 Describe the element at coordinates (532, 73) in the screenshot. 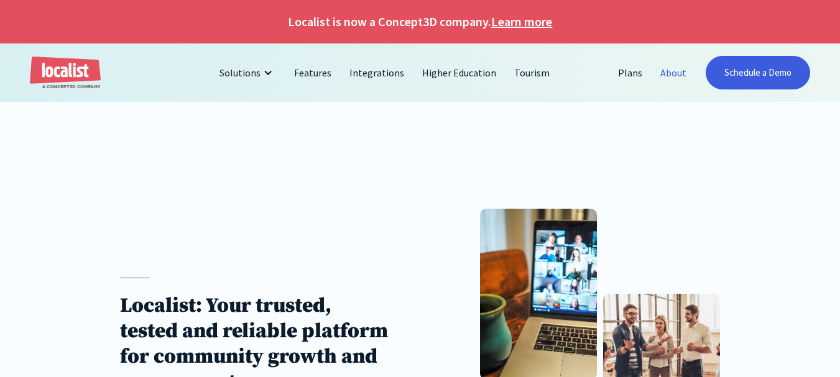

I see `a: Tourism` at that location.